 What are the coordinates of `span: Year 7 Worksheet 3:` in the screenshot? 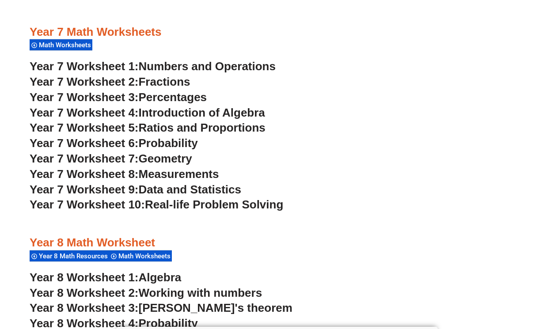 It's located at (84, 97).